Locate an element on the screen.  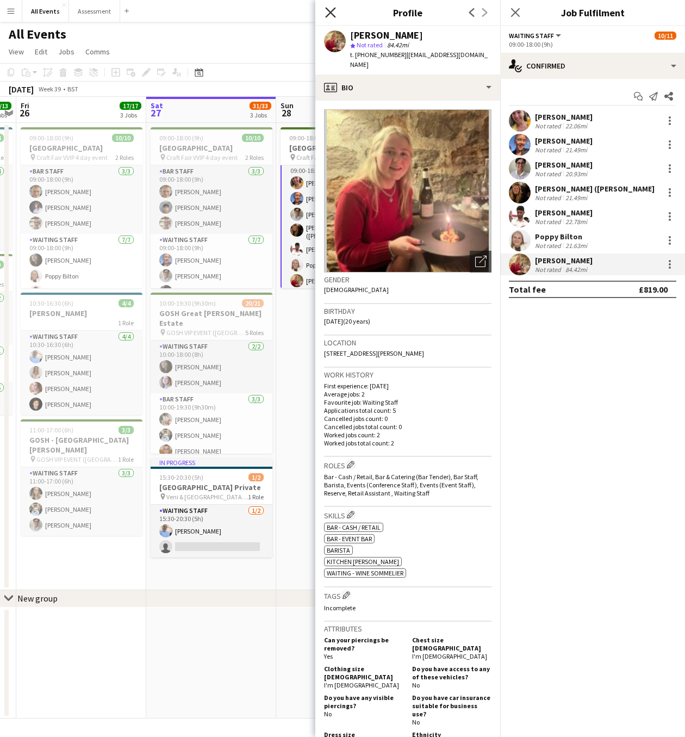
span: Yes is located at coordinates (328, 656).